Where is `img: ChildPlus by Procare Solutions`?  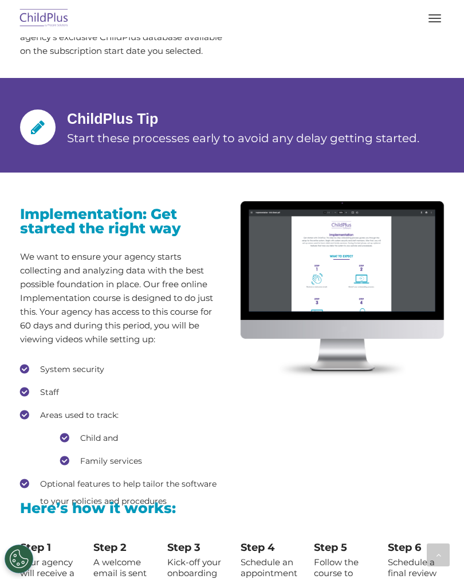
img: ChildPlus by Procare Solutions is located at coordinates (44, 18).